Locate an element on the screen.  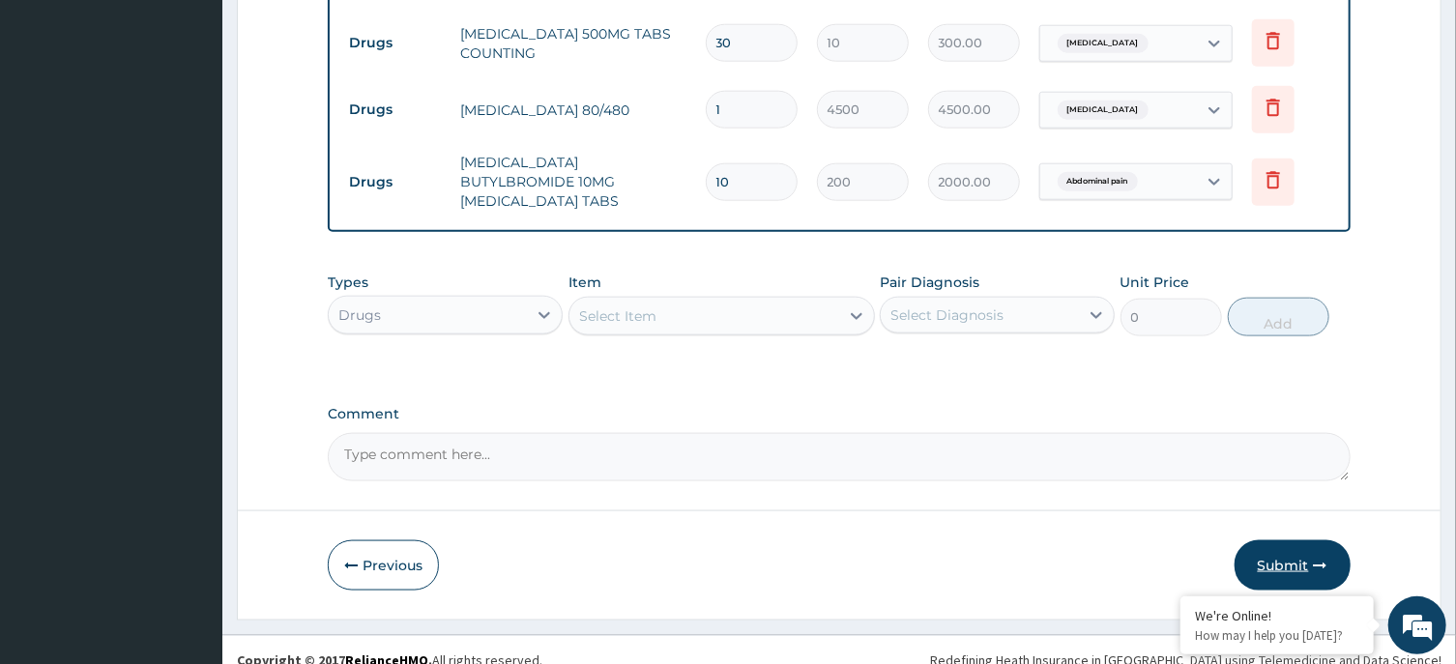
label: Item is located at coordinates (585, 282).